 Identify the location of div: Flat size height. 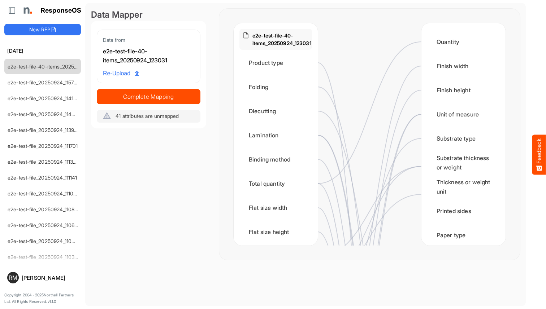
(275, 232).